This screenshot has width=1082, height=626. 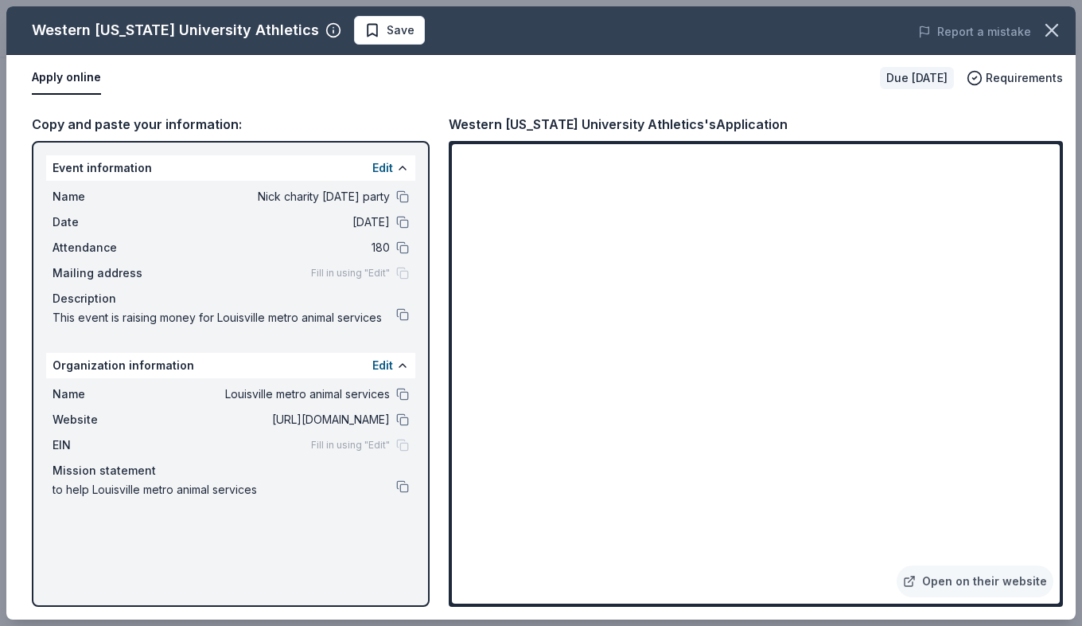 I want to click on div: Organization information, so click(x=231, y=365).